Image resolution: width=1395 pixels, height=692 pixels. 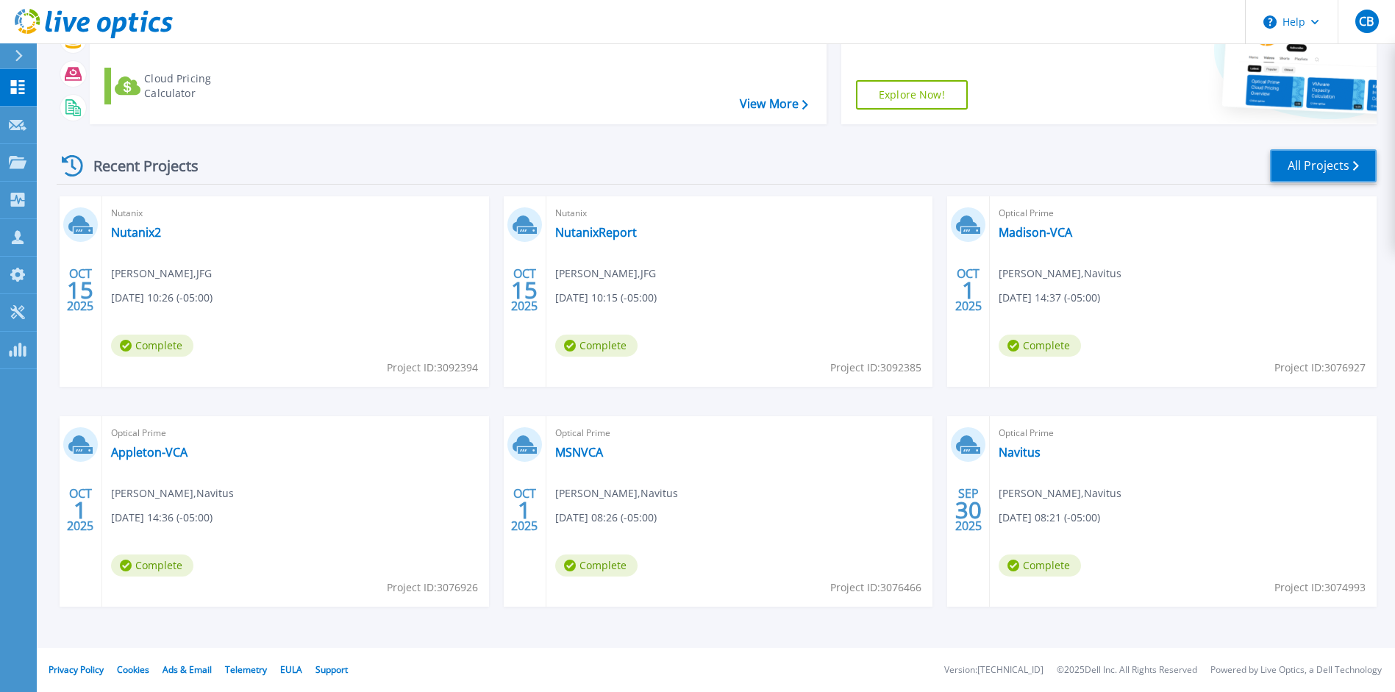 I want to click on a: Support, so click(x=332, y=669).